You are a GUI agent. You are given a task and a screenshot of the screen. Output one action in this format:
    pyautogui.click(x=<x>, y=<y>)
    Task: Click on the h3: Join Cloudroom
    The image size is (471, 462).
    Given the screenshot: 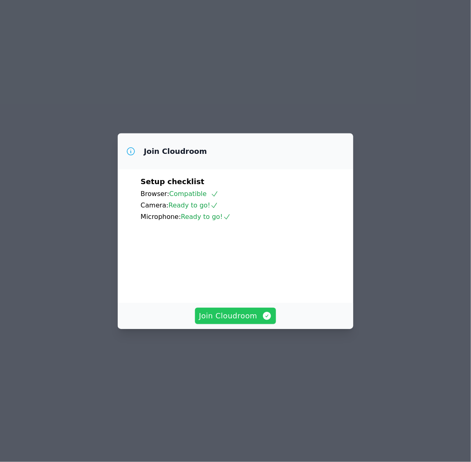 What is the action you would take?
    pyautogui.click(x=176, y=151)
    